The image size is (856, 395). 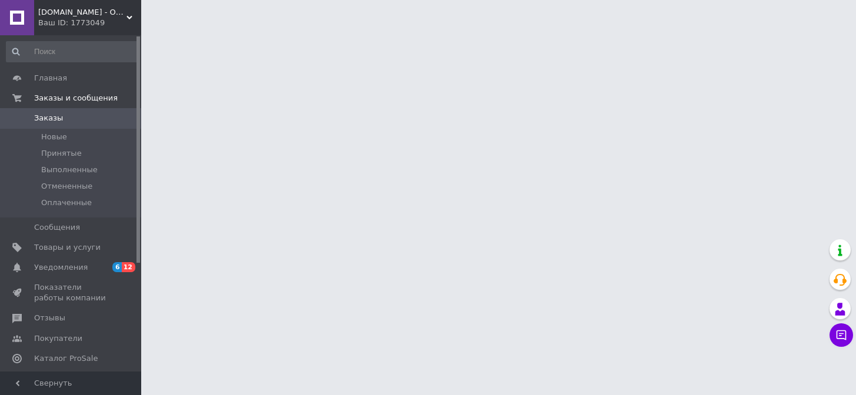 What do you see at coordinates (51, 78) in the screenshot?
I see `span: Главная` at bounding box center [51, 78].